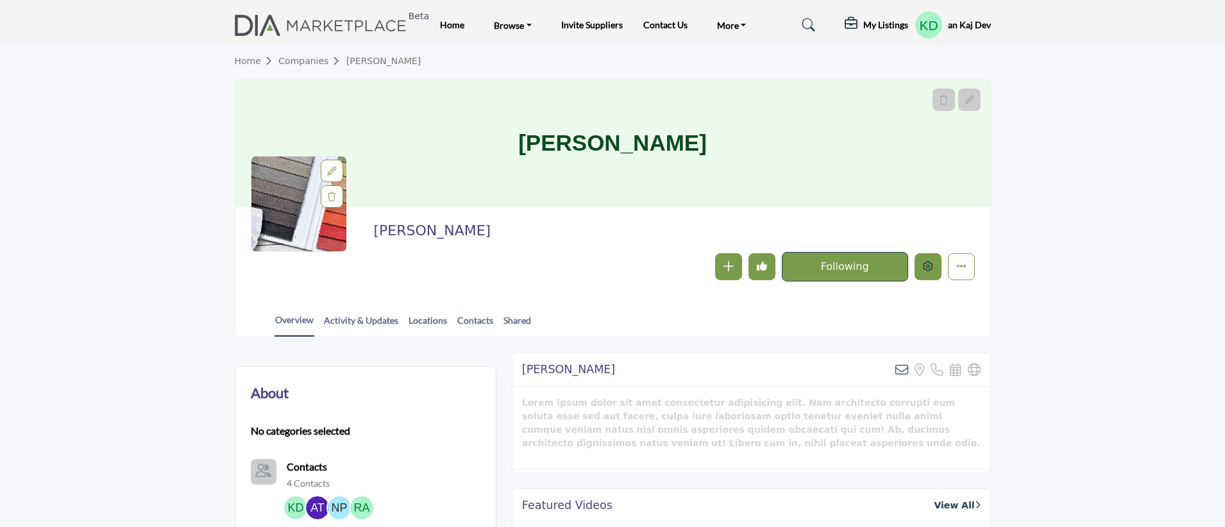 Image resolution: width=1225 pixels, height=527 pixels. What do you see at coordinates (517, 325) in the screenshot?
I see `a: Shared` at bounding box center [517, 325].